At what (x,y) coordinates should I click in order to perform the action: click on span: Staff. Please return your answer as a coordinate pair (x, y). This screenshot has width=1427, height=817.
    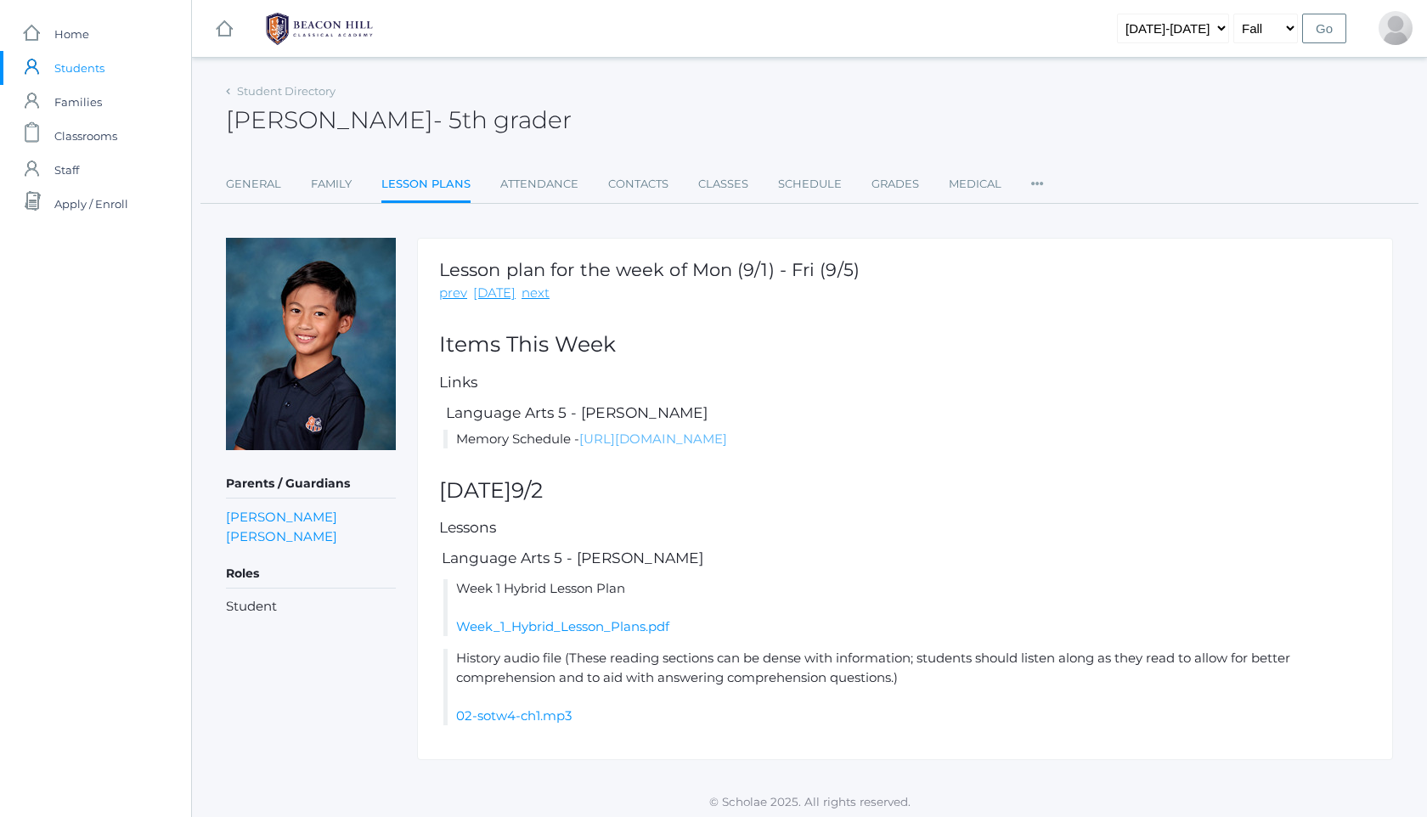
    Looking at the image, I should click on (66, 170).